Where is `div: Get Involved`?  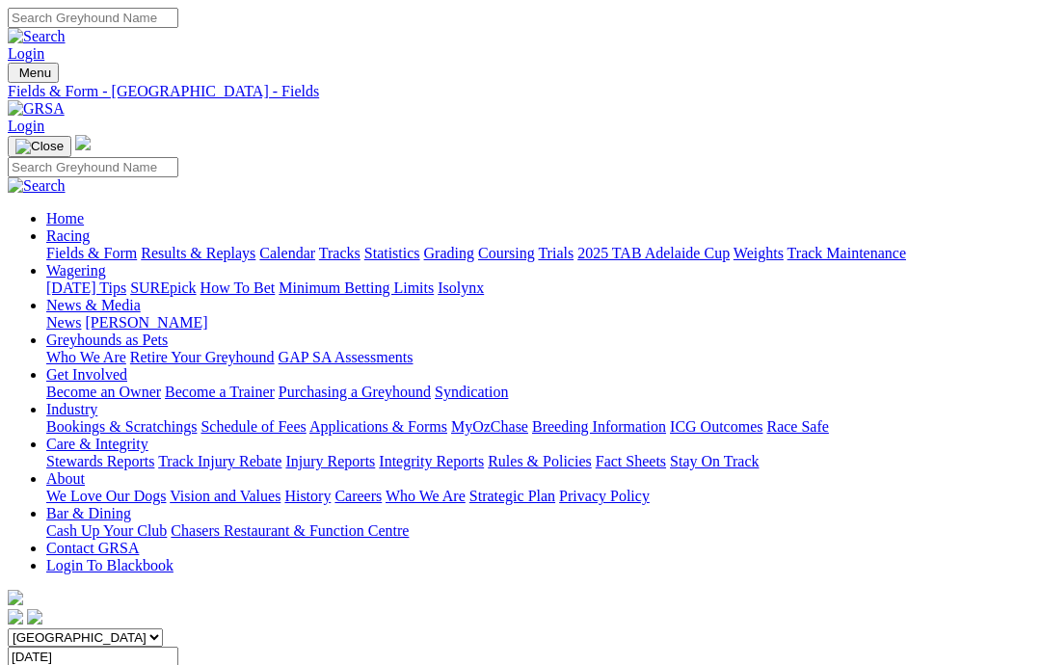
div: Get Involved is located at coordinates (540, 392).